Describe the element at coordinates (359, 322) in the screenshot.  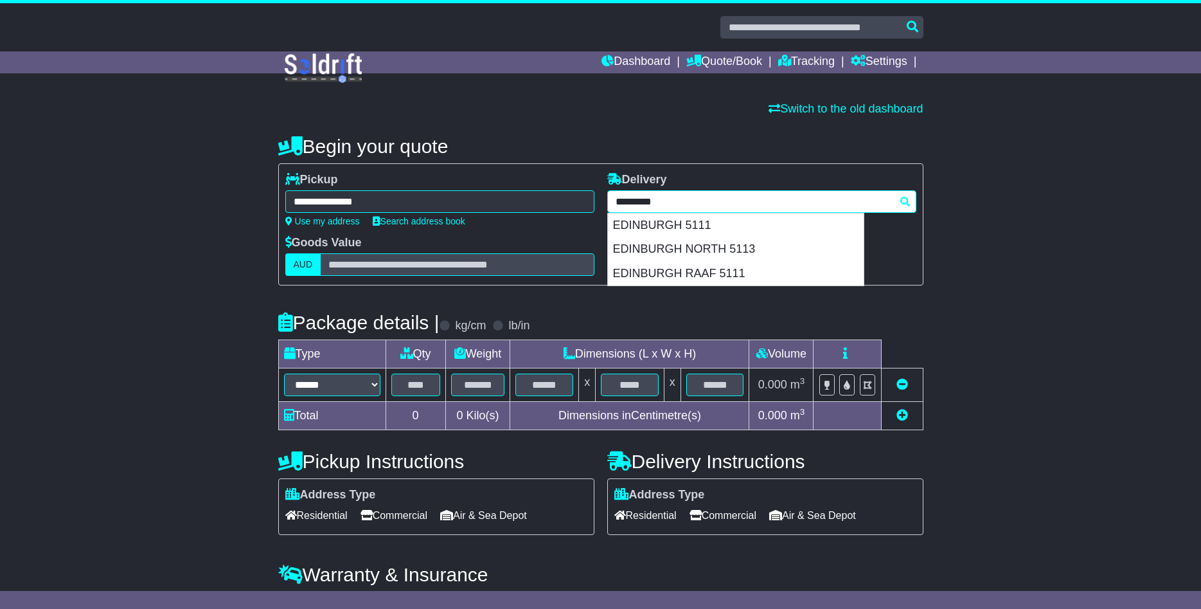
I see `h4: Package details |` at that location.